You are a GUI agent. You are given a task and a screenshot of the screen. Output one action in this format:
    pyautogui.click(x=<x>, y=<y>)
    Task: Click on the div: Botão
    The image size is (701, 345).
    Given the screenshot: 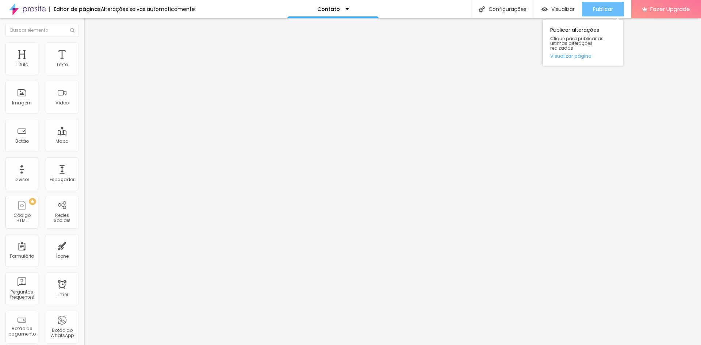 What is the action you would take?
    pyautogui.click(x=22, y=141)
    